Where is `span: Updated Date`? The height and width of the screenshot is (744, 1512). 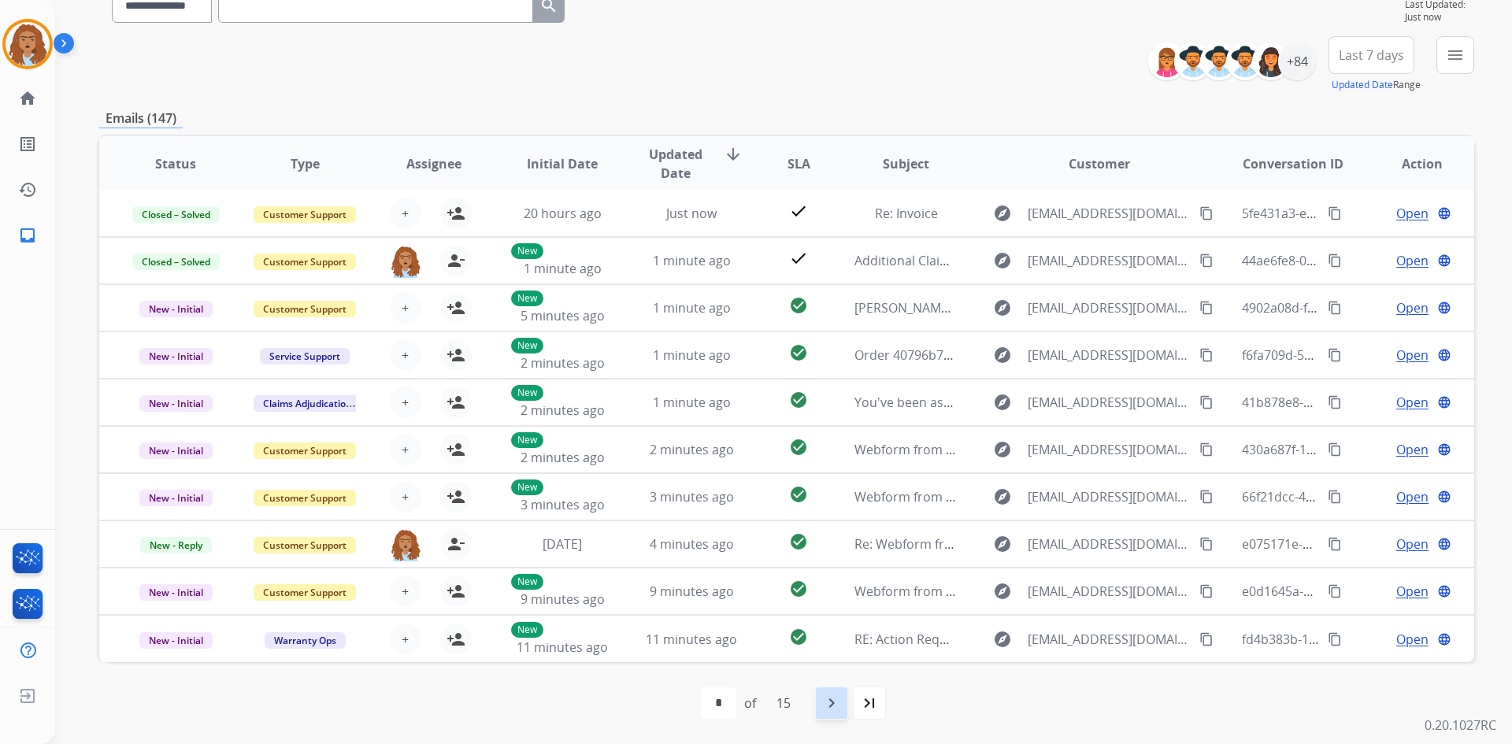
span: Updated Date is located at coordinates (676, 164).